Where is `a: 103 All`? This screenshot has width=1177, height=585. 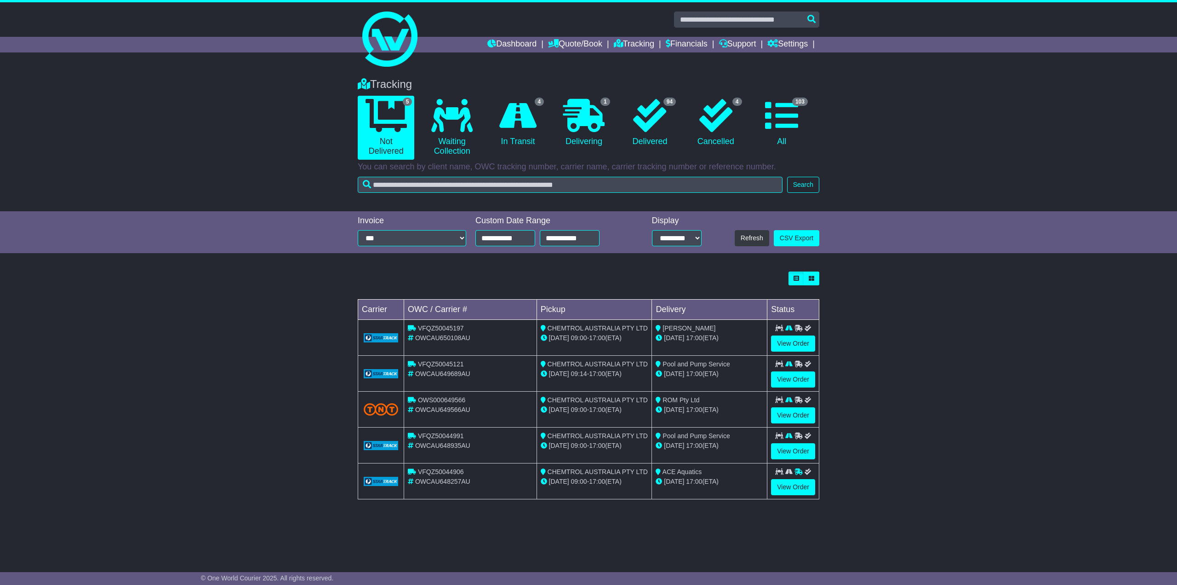
a: 103 All is located at coordinates (782, 123).